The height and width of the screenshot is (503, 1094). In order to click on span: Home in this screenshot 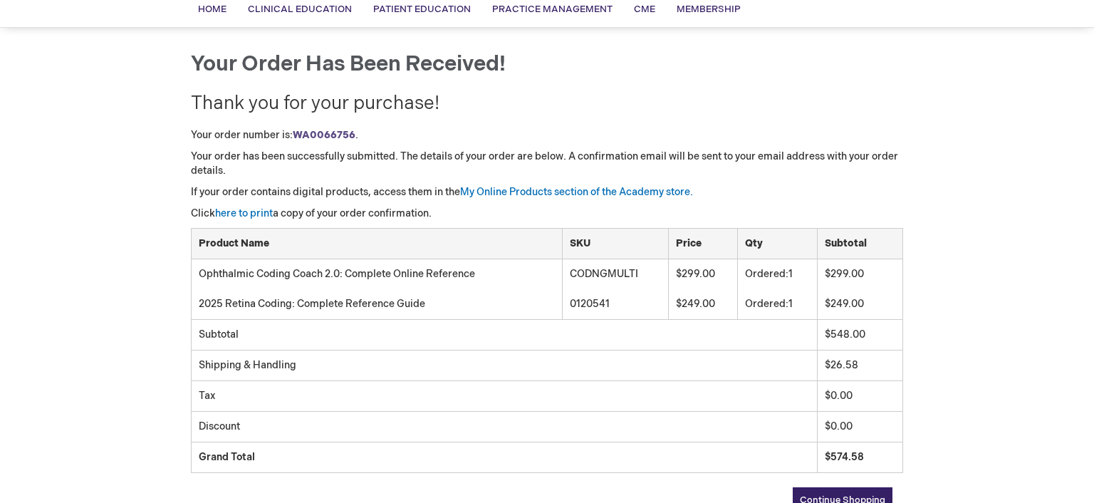, I will do `click(212, 9)`.